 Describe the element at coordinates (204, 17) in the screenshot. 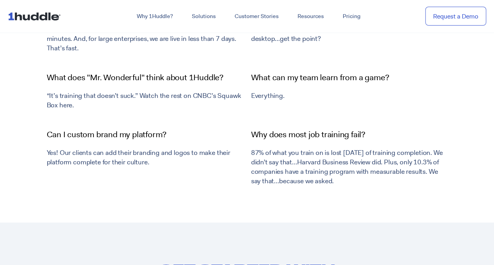

I see `a: Solutions` at that location.